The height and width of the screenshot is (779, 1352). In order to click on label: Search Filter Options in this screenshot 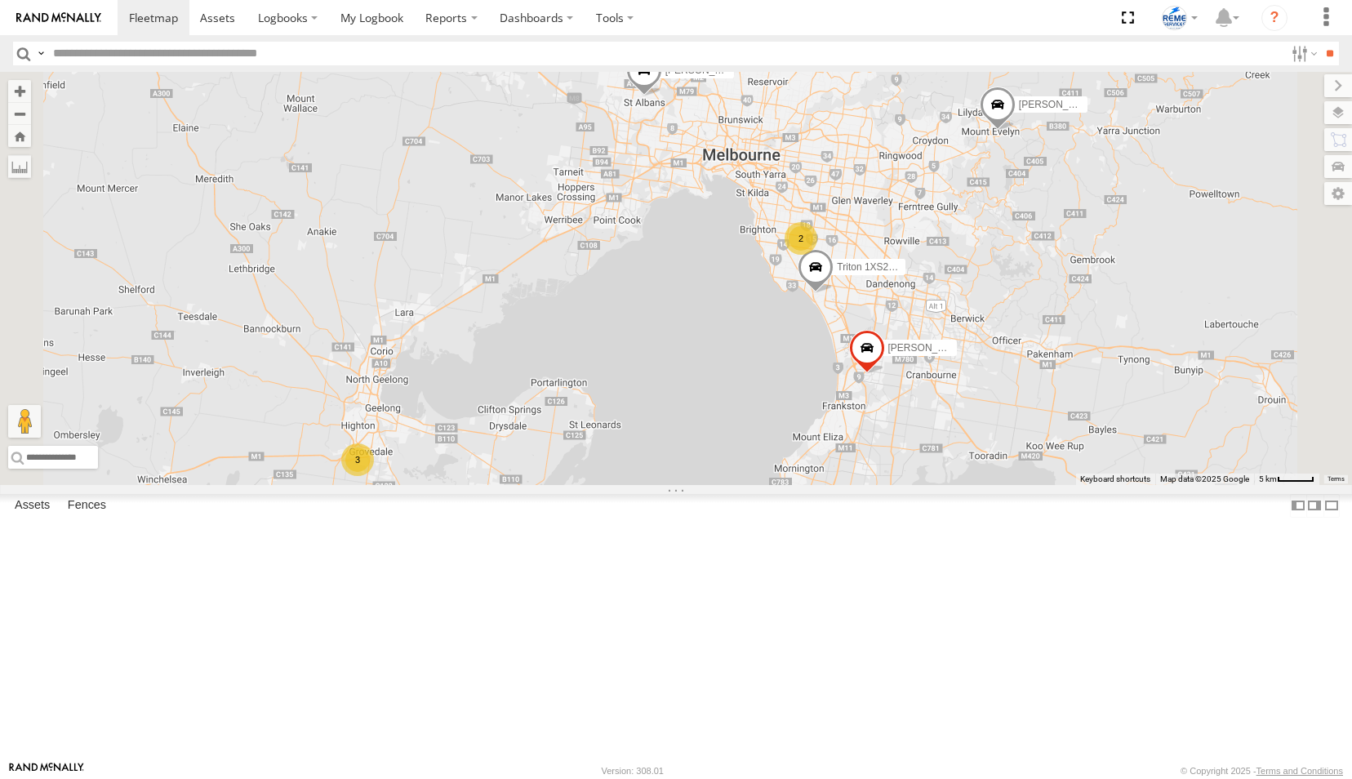, I will do `click(1302, 53)`.